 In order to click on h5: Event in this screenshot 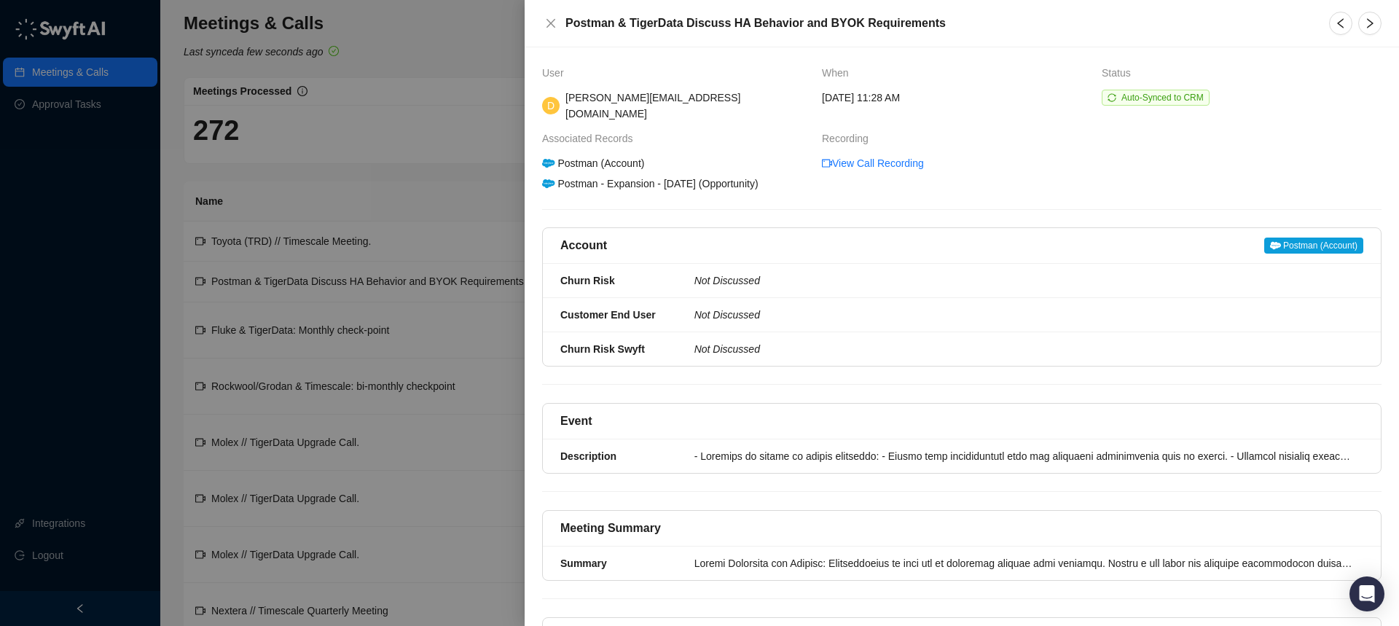, I will do `click(576, 421)`.